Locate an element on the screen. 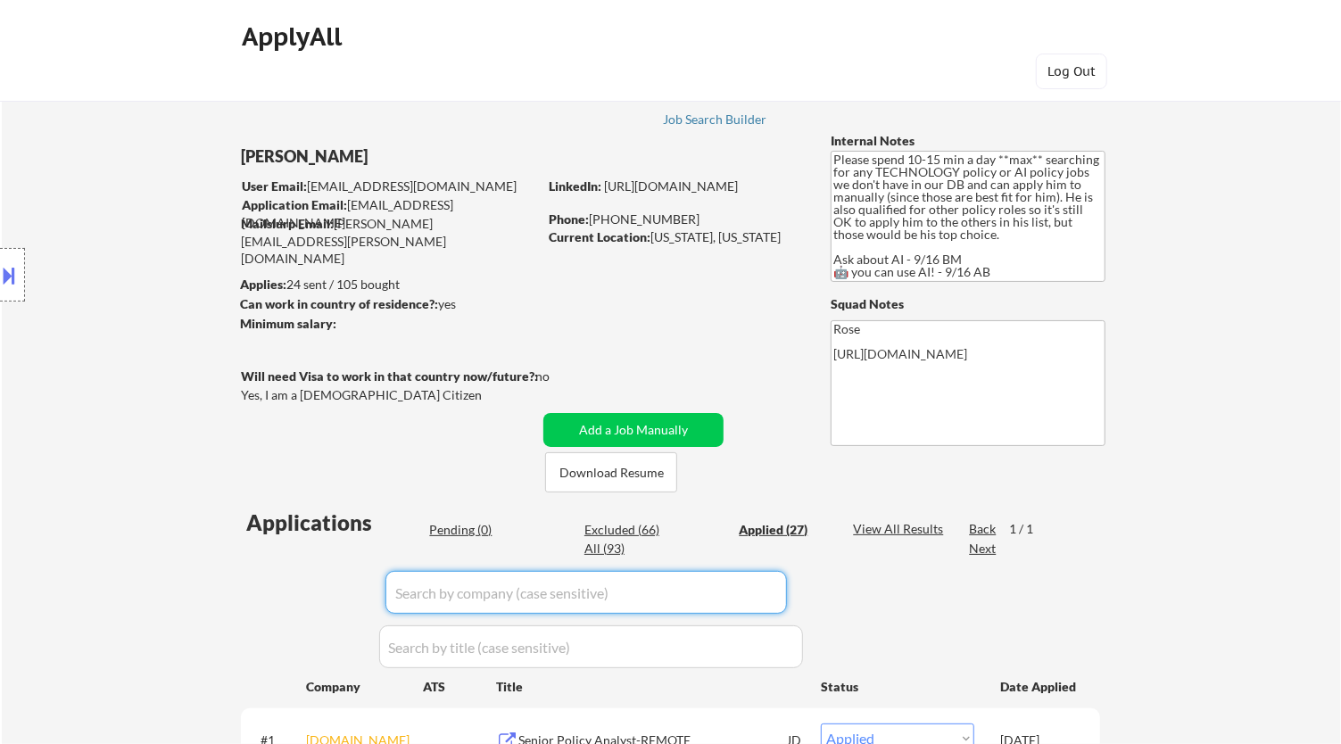 Image resolution: width=1341 pixels, height=744 pixels. div: 24 sent / 105 bought is located at coordinates (388, 285).